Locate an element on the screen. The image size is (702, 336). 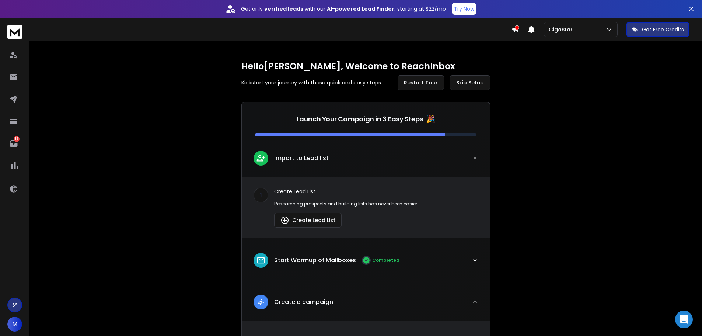
button: Try Now is located at coordinates (464, 9).